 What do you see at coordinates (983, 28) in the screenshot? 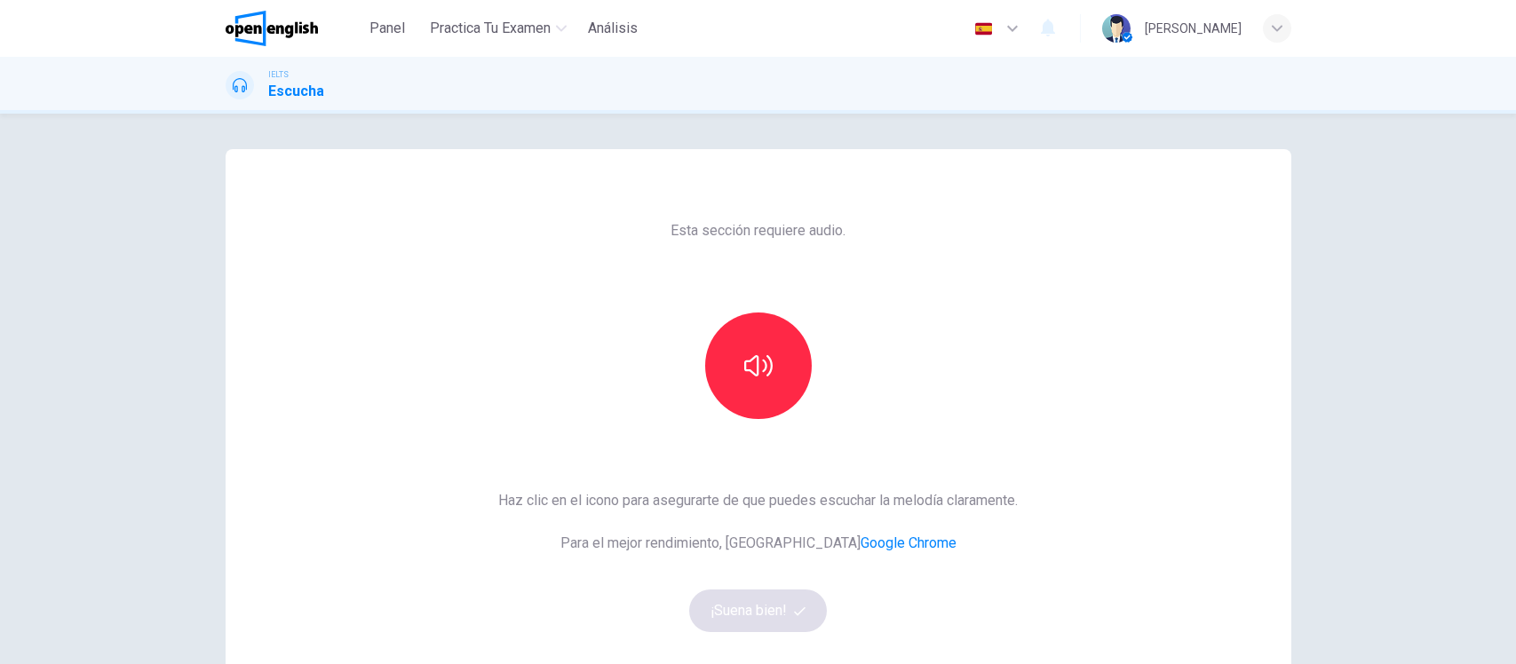
I see `img: es` at bounding box center [983, 28].